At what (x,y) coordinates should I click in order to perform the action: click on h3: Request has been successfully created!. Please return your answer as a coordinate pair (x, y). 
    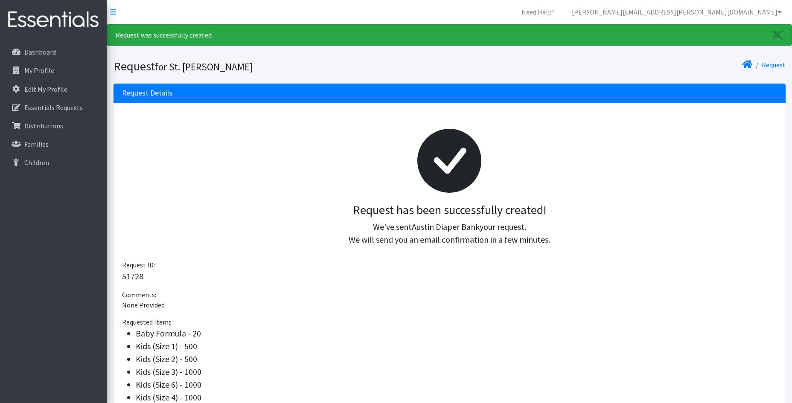
    Looking at the image, I should click on (449, 210).